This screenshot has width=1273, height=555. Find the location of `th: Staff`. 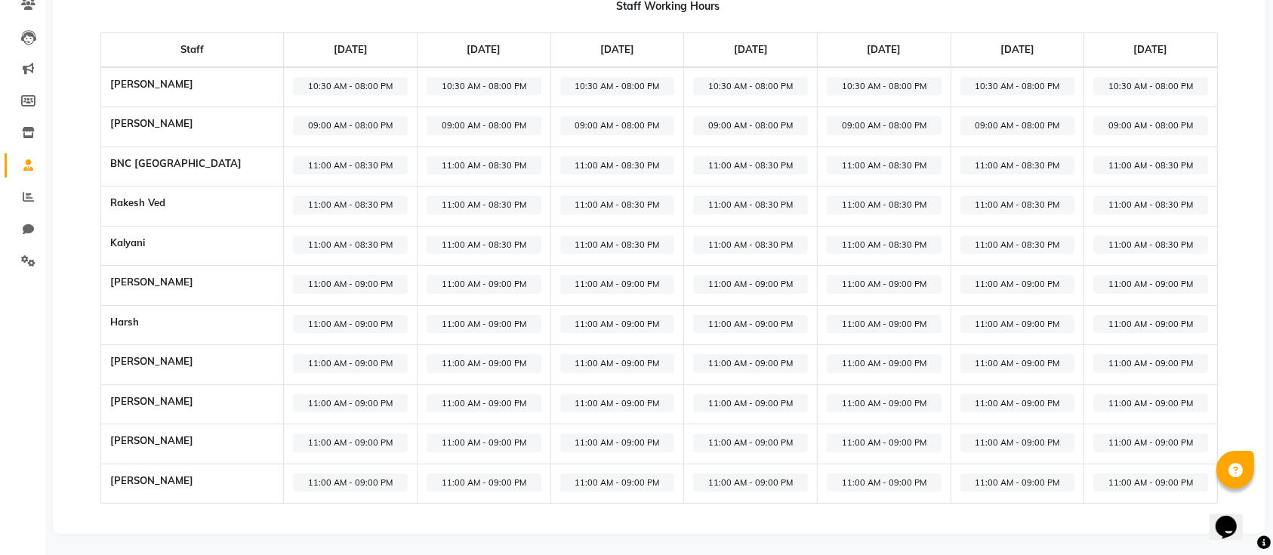

th: Staff is located at coordinates (192, 50).